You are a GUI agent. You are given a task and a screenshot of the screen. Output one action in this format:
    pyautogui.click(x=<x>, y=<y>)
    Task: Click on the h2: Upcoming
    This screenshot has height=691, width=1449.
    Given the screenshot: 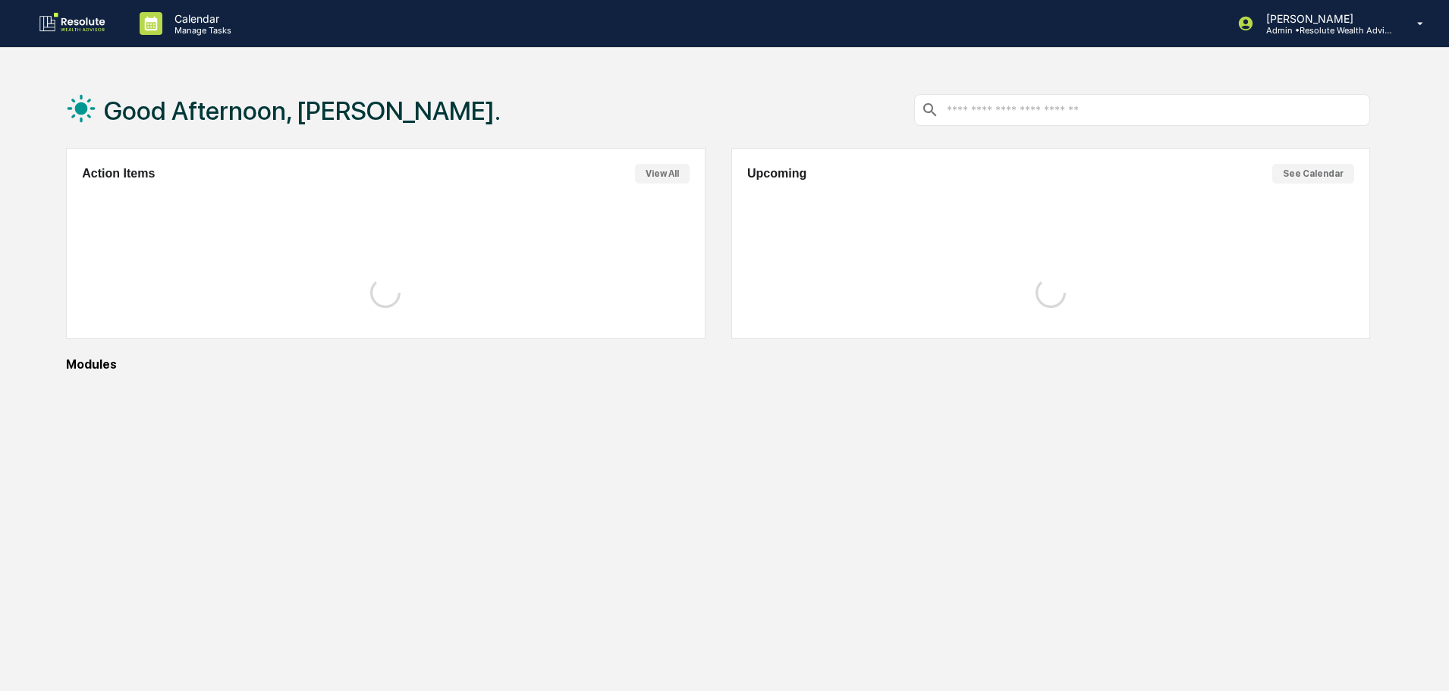 What is the action you would take?
    pyautogui.click(x=777, y=174)
    